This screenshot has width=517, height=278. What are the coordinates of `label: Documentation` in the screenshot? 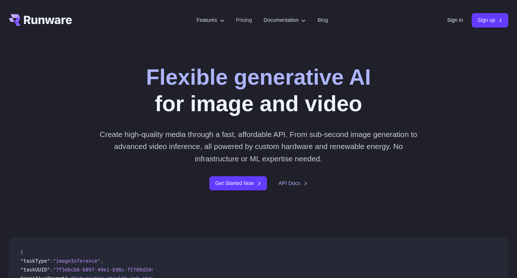 It's located at (285, 20).